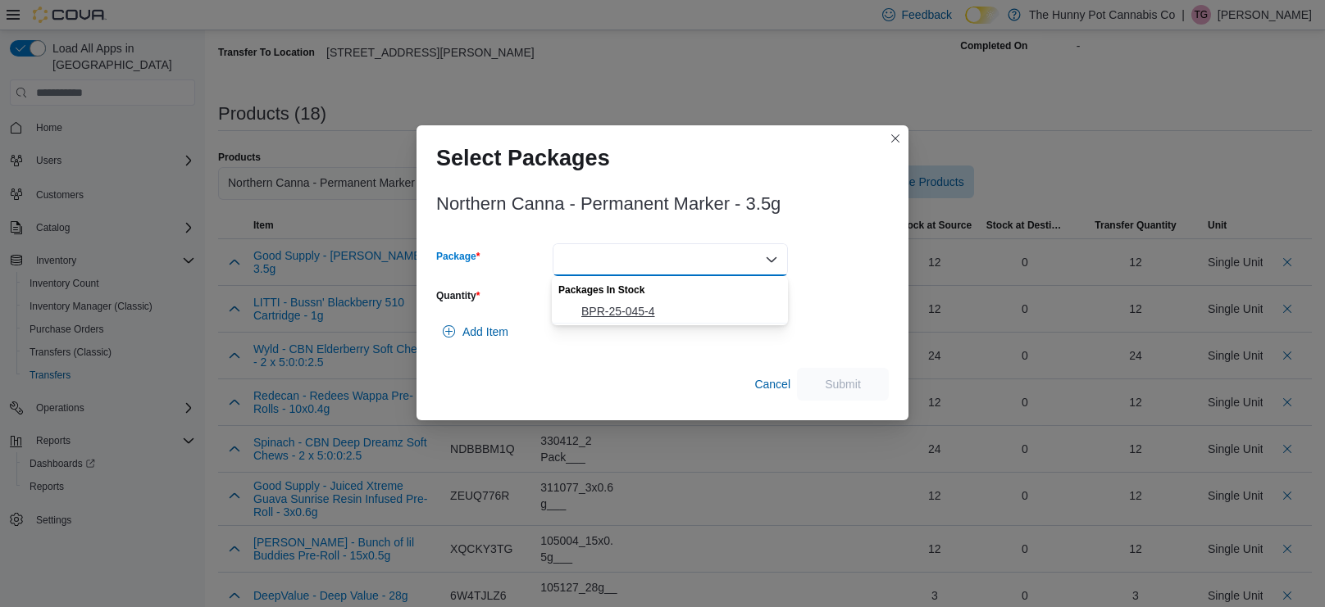  What do you see at coordinates (843, 384) in the screenshot?
I see `span: Submit` at bounding box center [843, 384].